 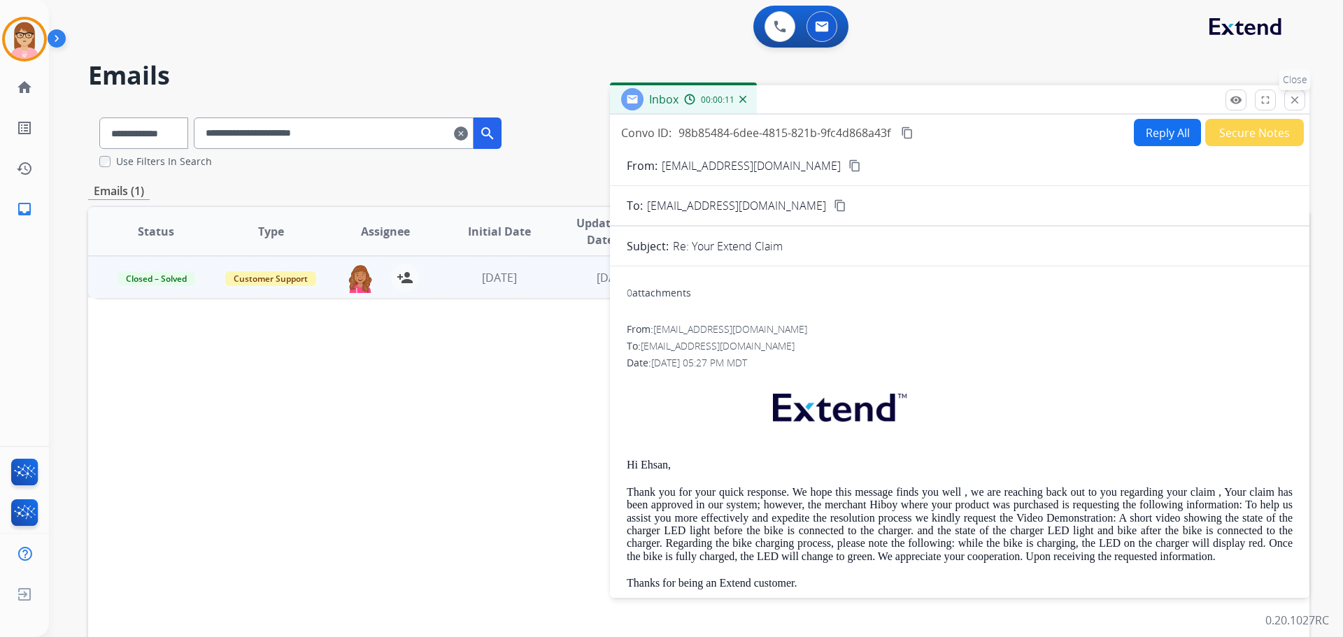 I want to click on span: 0, so click(x=630, y=292).